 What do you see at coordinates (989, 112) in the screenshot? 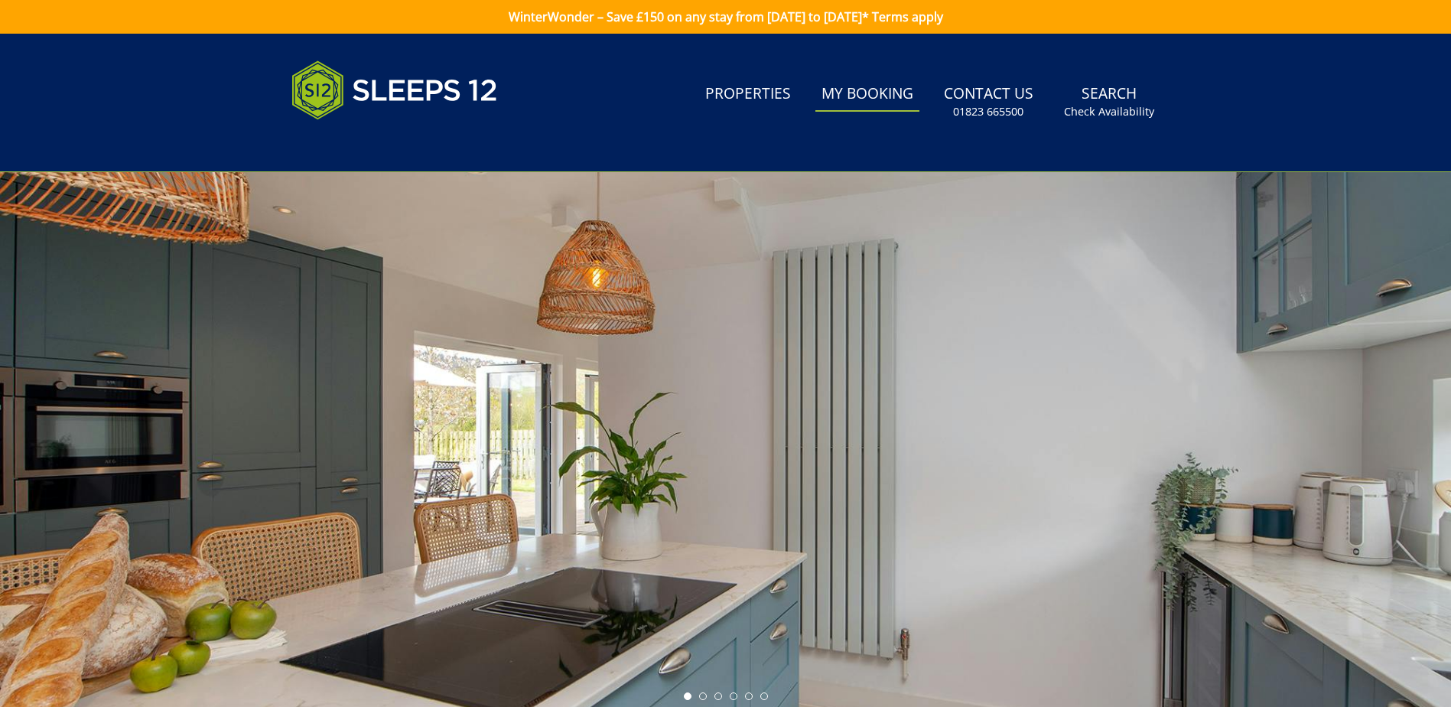
I see `small: 01823 665500` at bounding box center [989, 112].